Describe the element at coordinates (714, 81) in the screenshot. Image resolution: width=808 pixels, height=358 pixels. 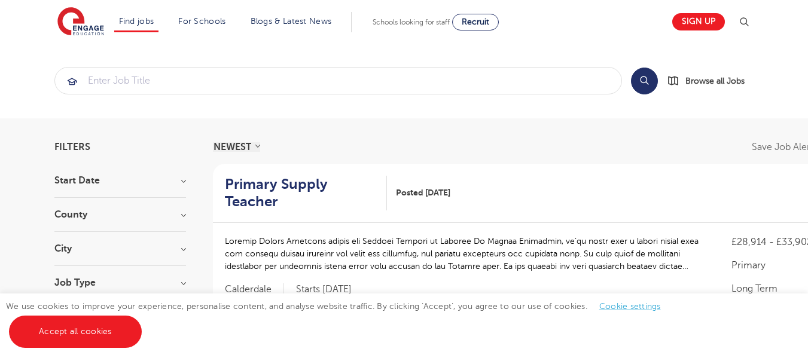
I see `span: Browse all Jobs` at that location.